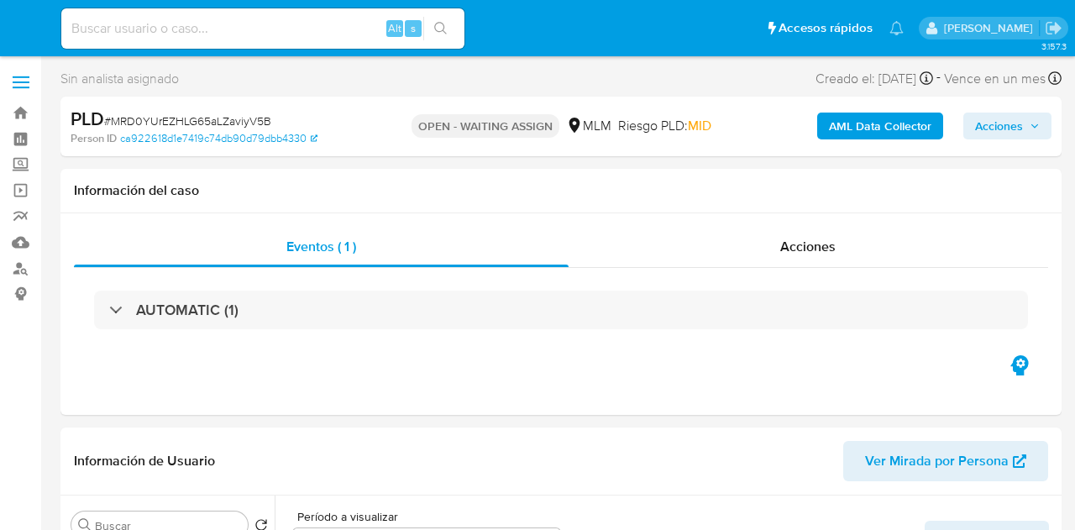 This screenshot has height=530, width=1075. What do you see at coordinates (119, 79) in the screenshot?
I see `span: Sin analista asignado` at bounding box center [119, 79].